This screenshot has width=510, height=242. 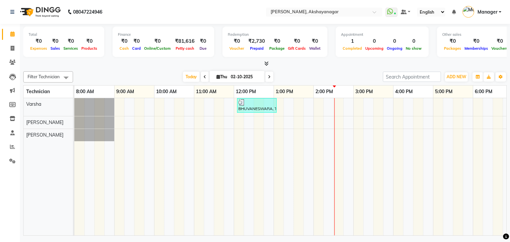 What do you see at coordinates (297, 48) in the screenshot?
I see `span: Gift Cards` at bounding box center [297, 48].